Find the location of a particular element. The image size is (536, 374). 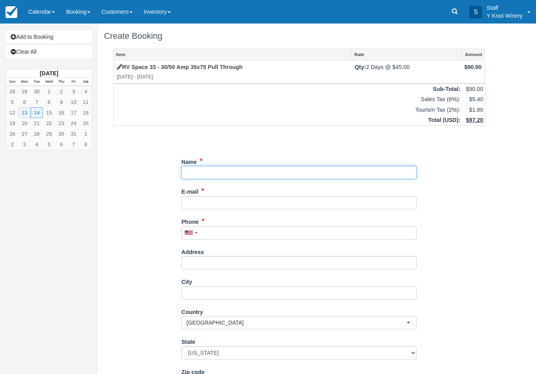

a: 21 is located at coordinates (36, 123).